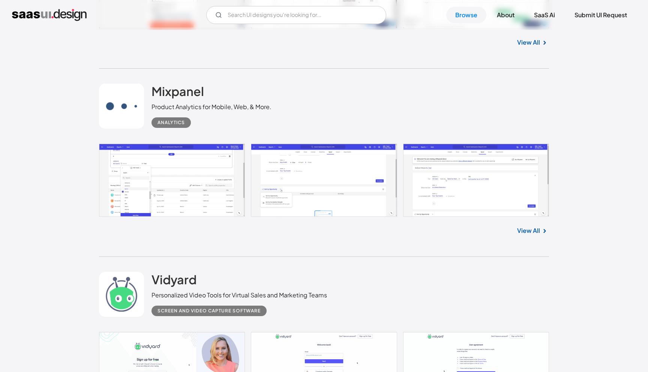 This screenshot has height=372, width=648. What do you see at coordinates (296, 15) in the screenshot?
I see `form: Email Form` at bounding box center [296, 15].